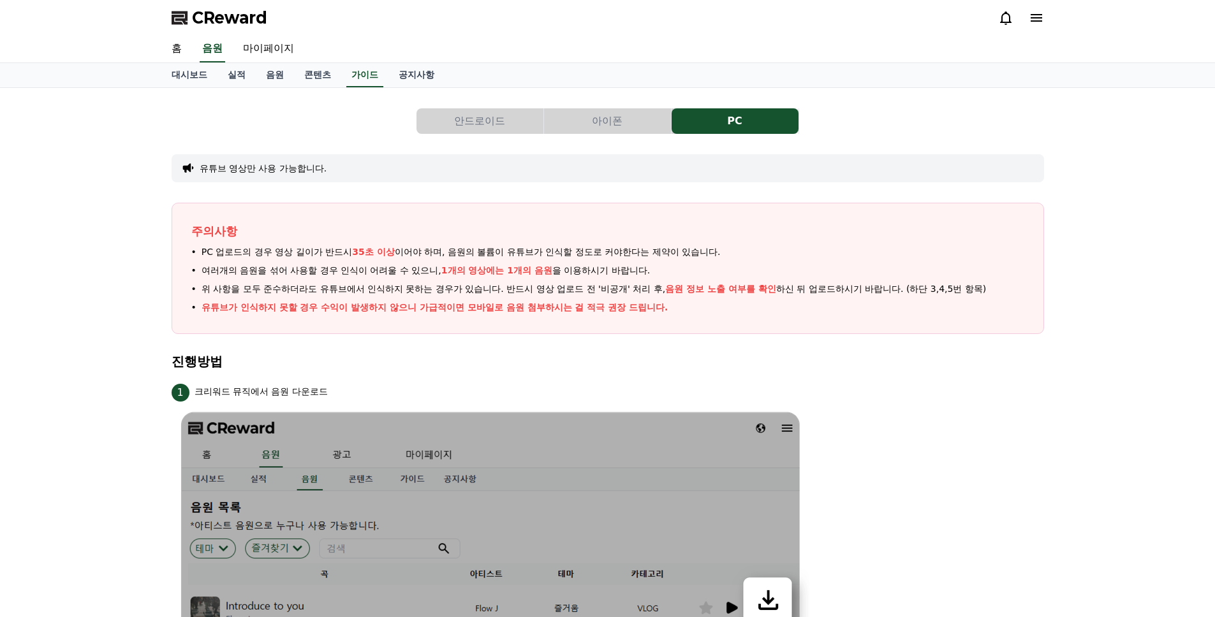 The image size is (1215, 617). Describe the element at coordinates (373, 252) in the screenshot. I see `span: 35초 이상` at that location.